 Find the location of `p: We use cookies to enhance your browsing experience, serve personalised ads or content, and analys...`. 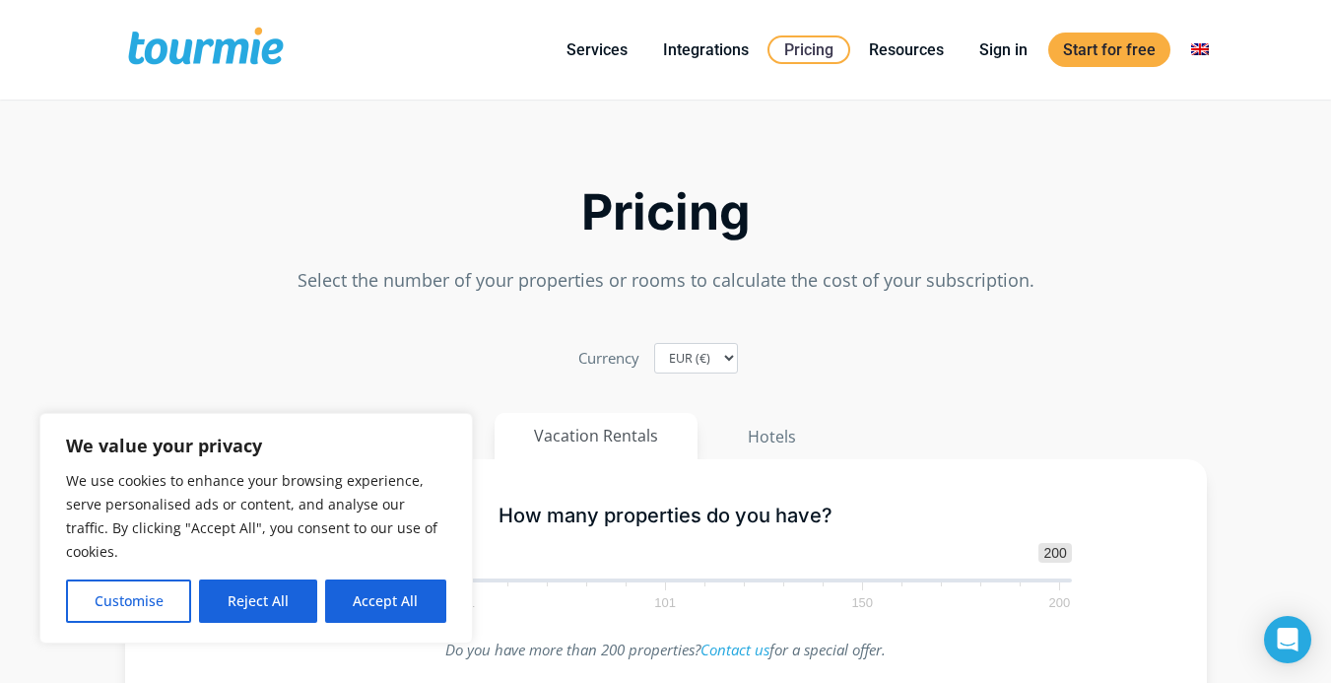

p: We use cookies to enhance your browsing experience, serve personalised ads or content, and analys... is located at coordinates (256, 516).